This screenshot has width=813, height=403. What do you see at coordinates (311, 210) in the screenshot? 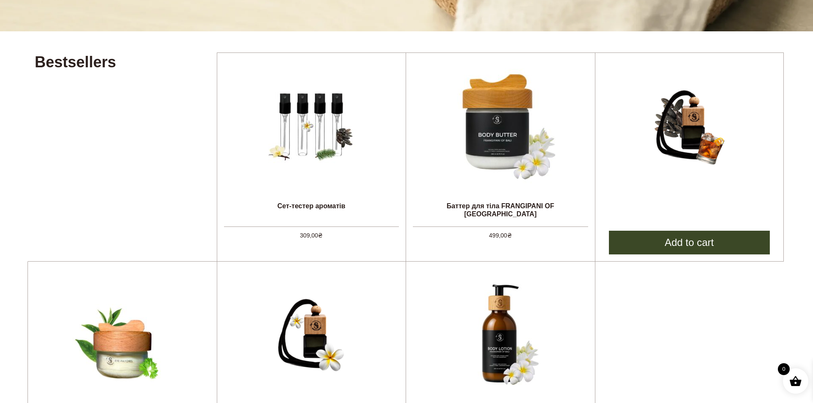
I see `div: Сет-тестер ароматів` at bounding box center [311, 210].